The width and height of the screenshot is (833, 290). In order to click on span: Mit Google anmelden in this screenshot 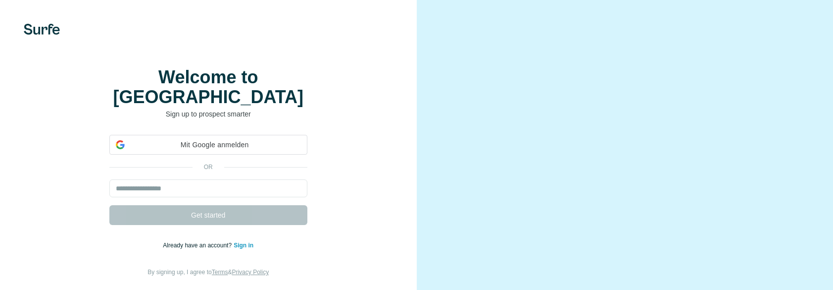, I will do `click(215, 145)`.